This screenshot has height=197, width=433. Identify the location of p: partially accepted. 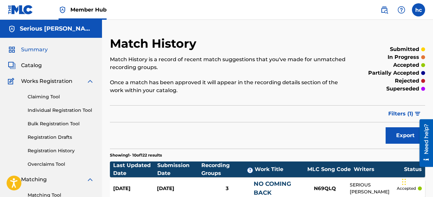
(394, 73).